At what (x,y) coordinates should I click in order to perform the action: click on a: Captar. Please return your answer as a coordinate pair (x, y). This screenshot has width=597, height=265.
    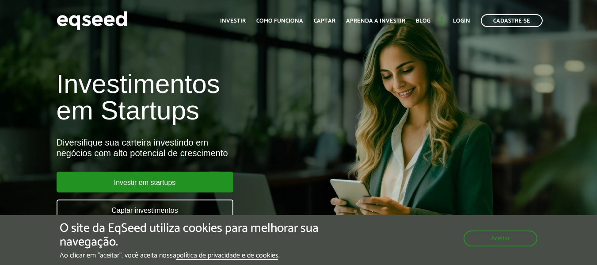
    Looking at the image, I should click on (324, 21).